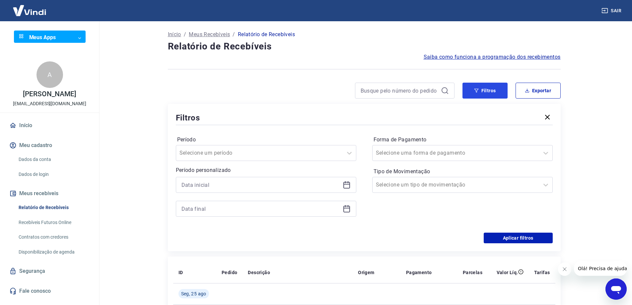 The width and height of the screenshot is (632, 305). I want to click on p: Parcelas, so click(473, 273).